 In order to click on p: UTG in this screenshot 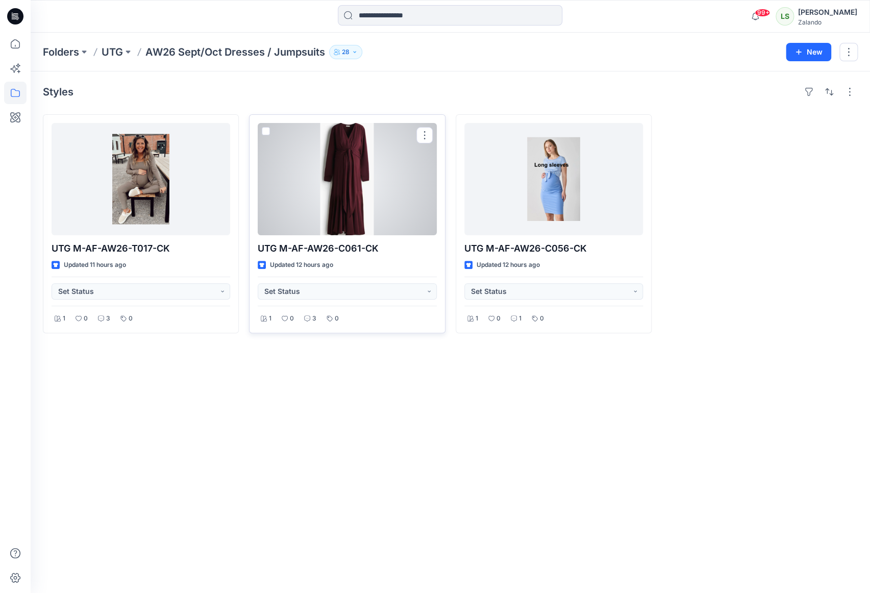, I will do `click(112, 52)`.